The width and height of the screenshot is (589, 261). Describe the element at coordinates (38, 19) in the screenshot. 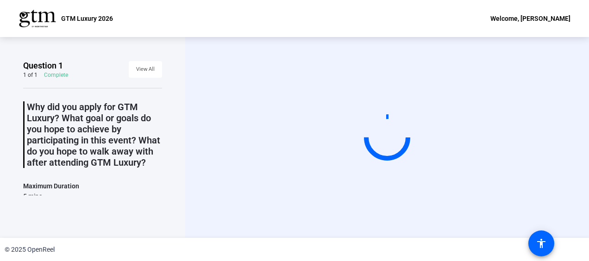

I see `img: OpenReel logo` at that location.